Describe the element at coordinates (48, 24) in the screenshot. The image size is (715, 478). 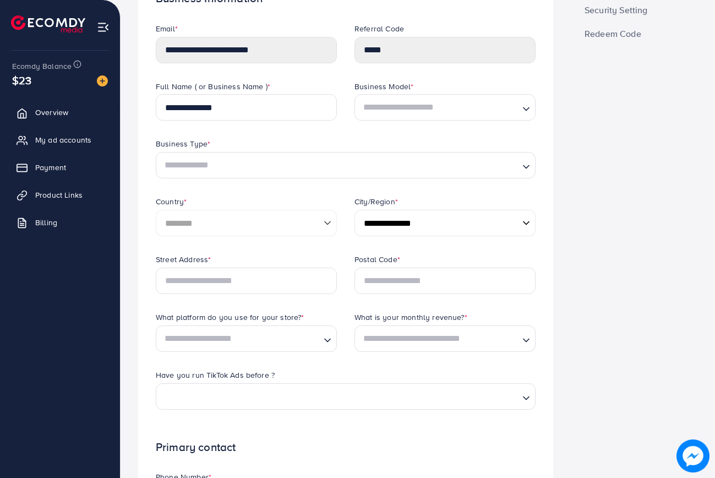
I see `img: logo` at that location.